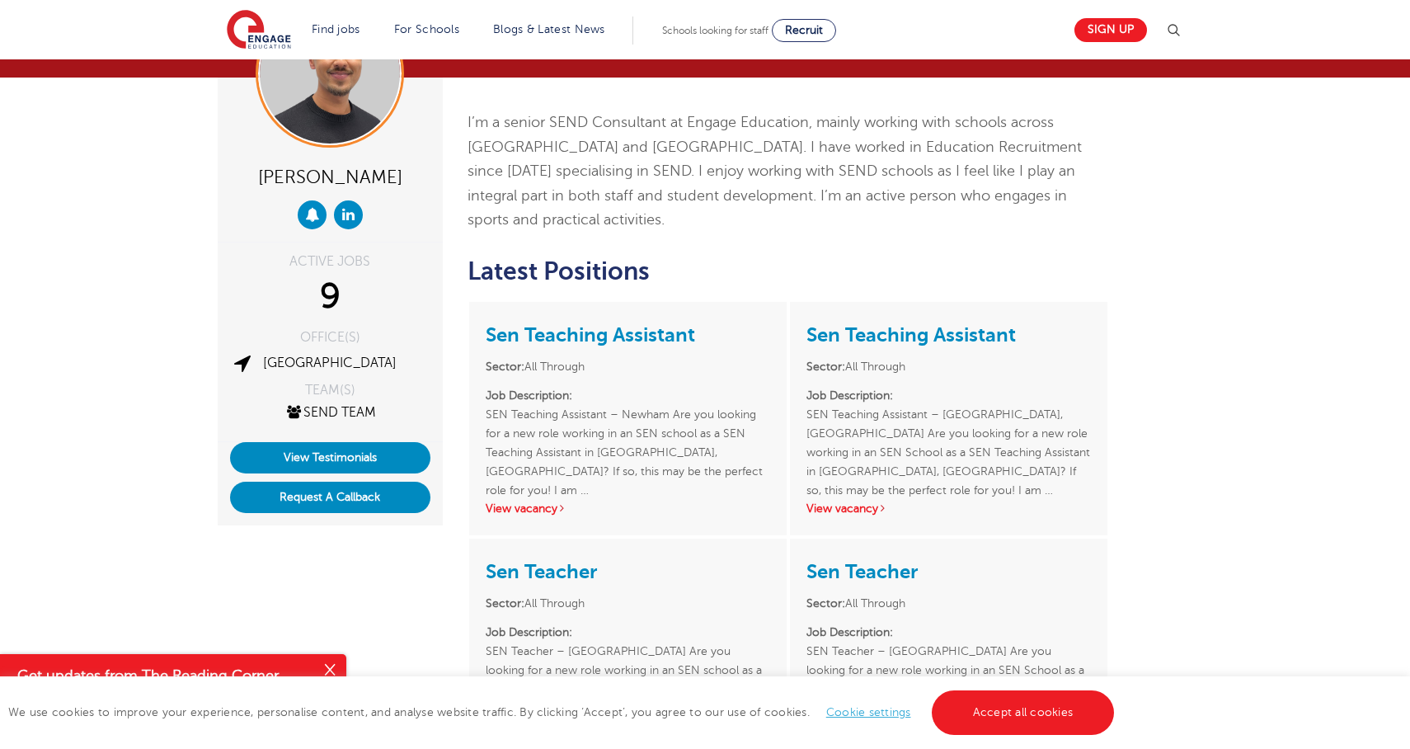  Describe the element at coordinates (1110, 30) in the screenshot. I see `a: Sign up` at that location.